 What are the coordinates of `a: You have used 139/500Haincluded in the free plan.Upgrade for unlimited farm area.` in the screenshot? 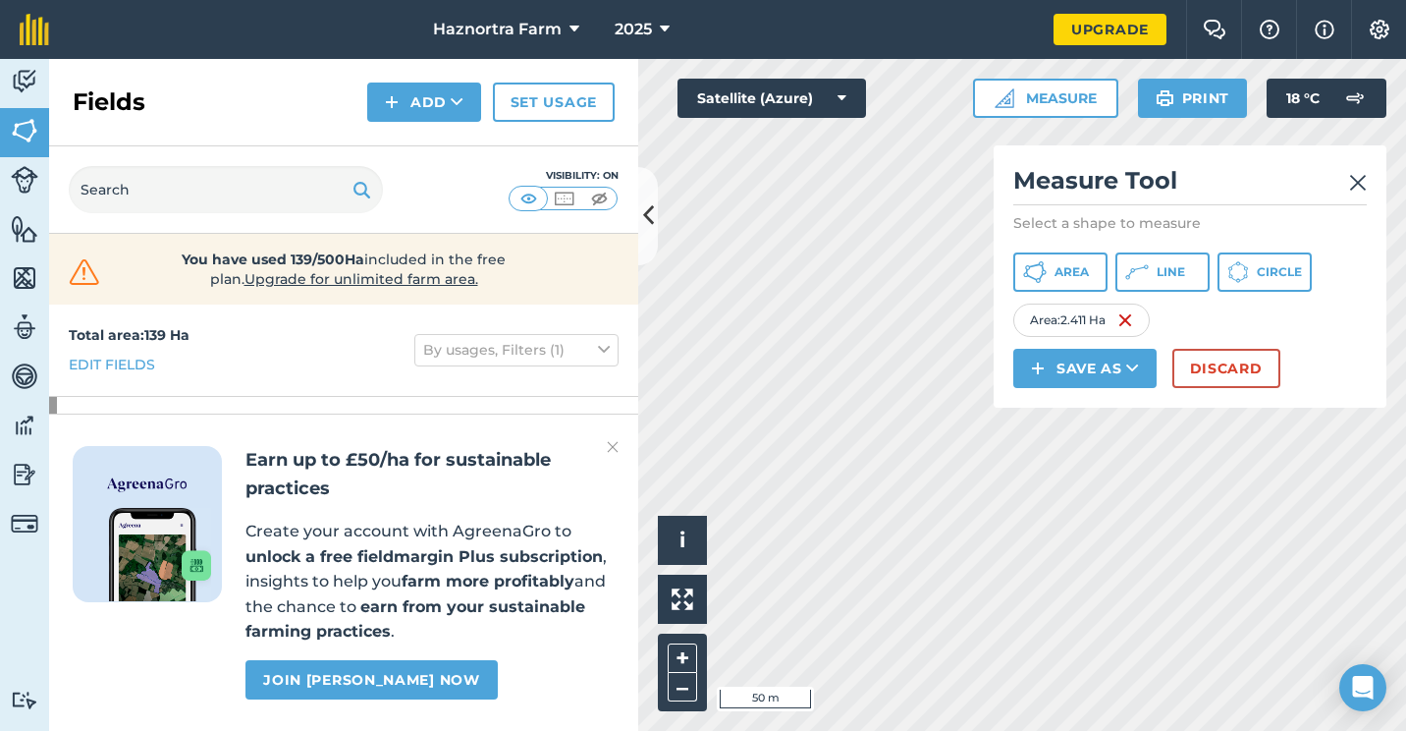 It's located at (344, 269).